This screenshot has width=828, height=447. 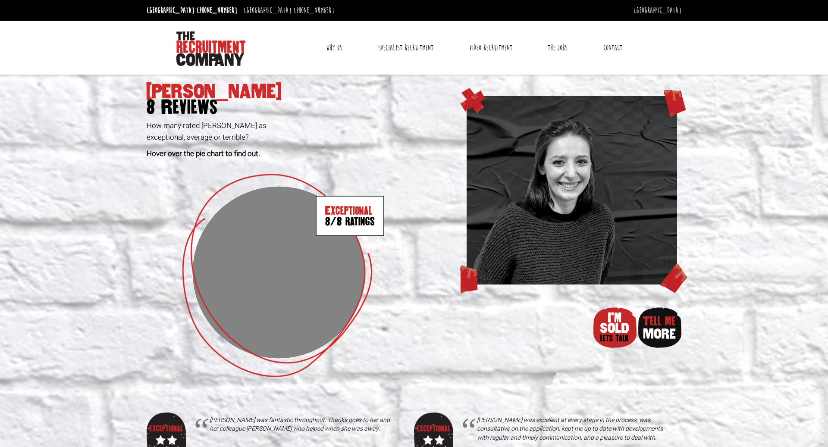 I want to click on img: The Recruitment Company, so click(x=211, y=49).